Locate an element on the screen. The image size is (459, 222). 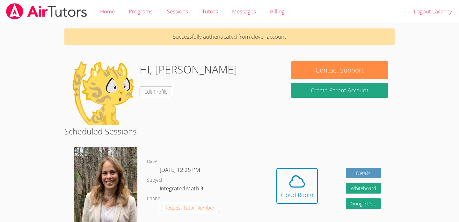
dt: Date is located at coordinates (152, 161).